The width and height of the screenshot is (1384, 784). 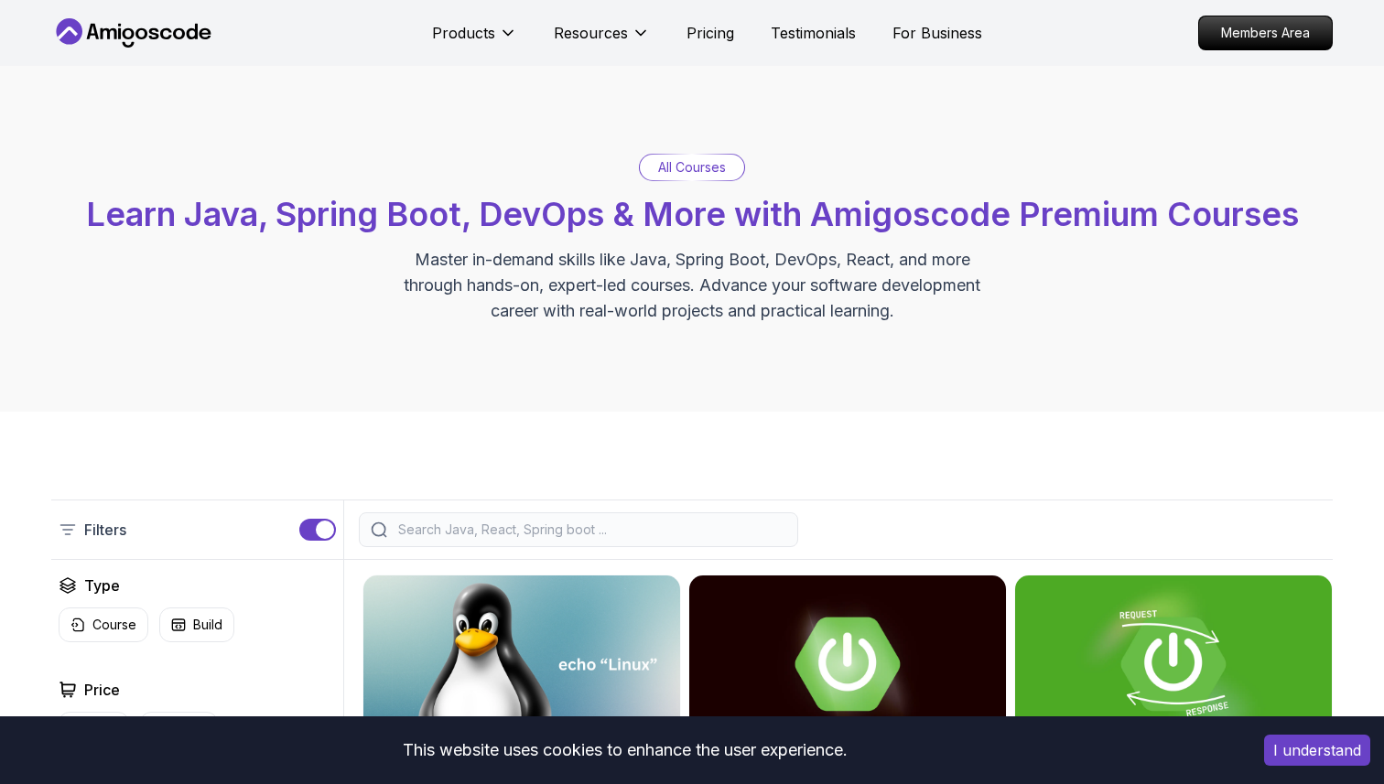 What do you see at coordinates (178, 729) in the screenshot?
I see `button: Free` at bounding box center [178, 729].